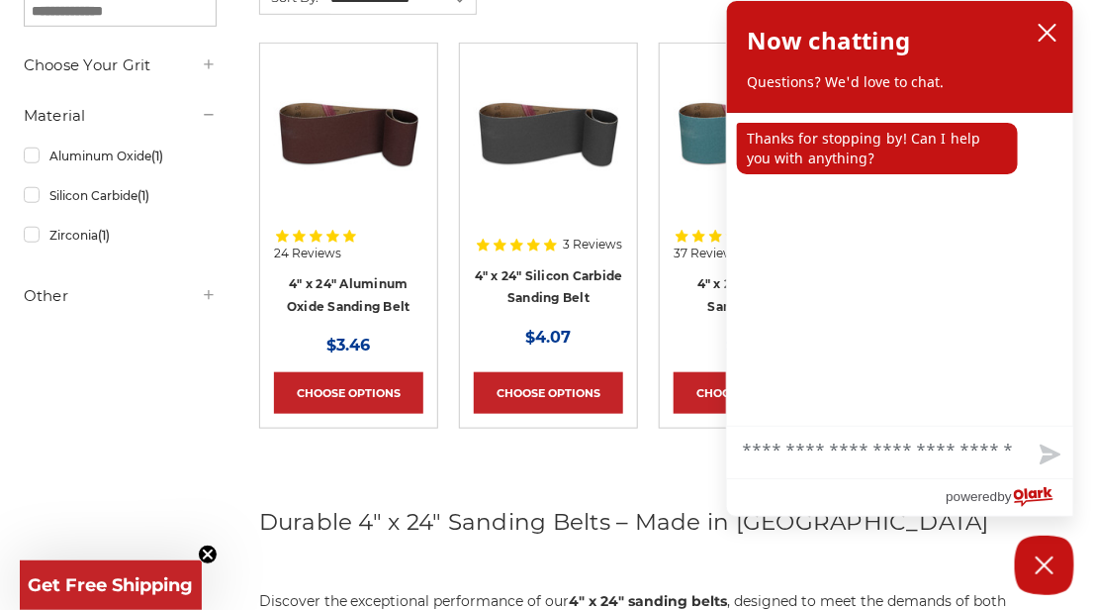 The image size is (1094, 610). I want to click on img: 4" x 24" Silicon Carbide File Belt, so click(548, 132).